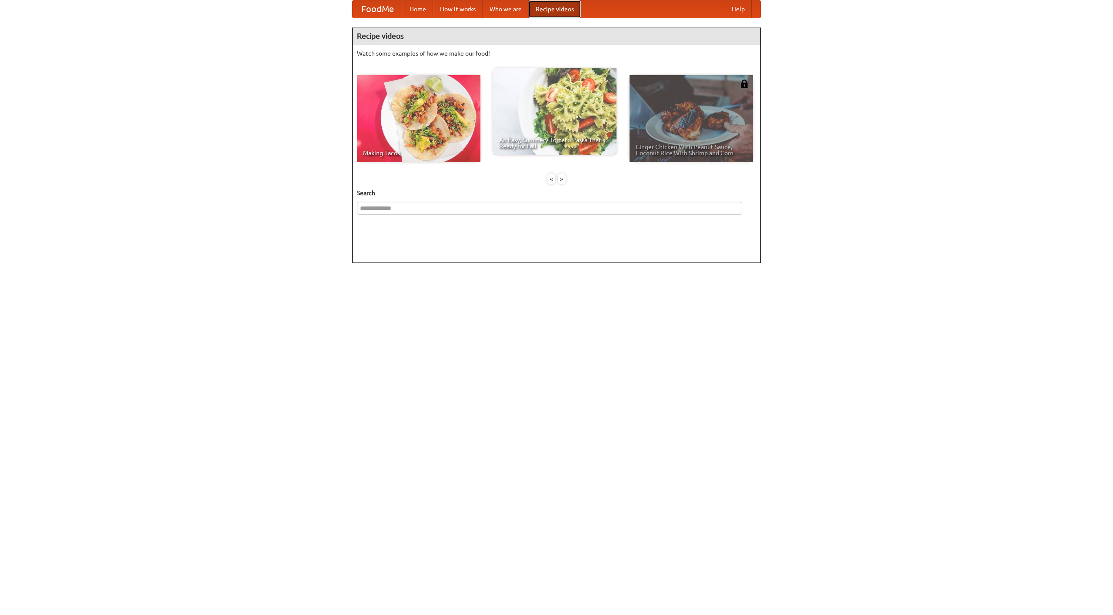 This screenshot has height=615, width=1113. I want to click on span: An Easy, Summery Tomato Pasta That's Ready for Fall, so click(555, 143).